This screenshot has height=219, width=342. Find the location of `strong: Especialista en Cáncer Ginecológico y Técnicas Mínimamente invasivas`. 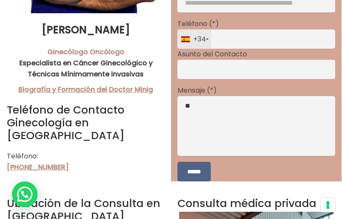

strong: Especialista en Cáncer Ginecológico y Técnicas Mínimamente invasivas is located at coordinates (86, 63).